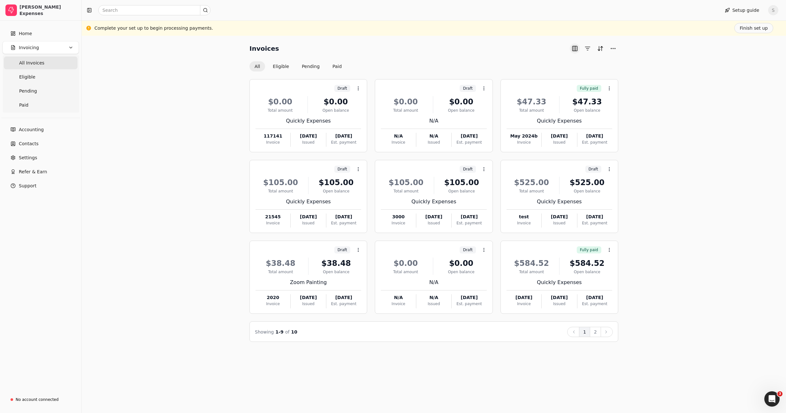 This screenshot has height=413, width=786. Describe the element at coordinates (273, 216) in the screenshot. I see `div: 21545` at that location.